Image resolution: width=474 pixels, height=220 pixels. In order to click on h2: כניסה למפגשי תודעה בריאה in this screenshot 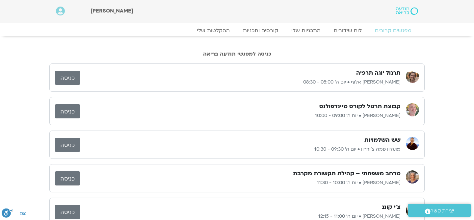, I will do `click(237, 54)`.